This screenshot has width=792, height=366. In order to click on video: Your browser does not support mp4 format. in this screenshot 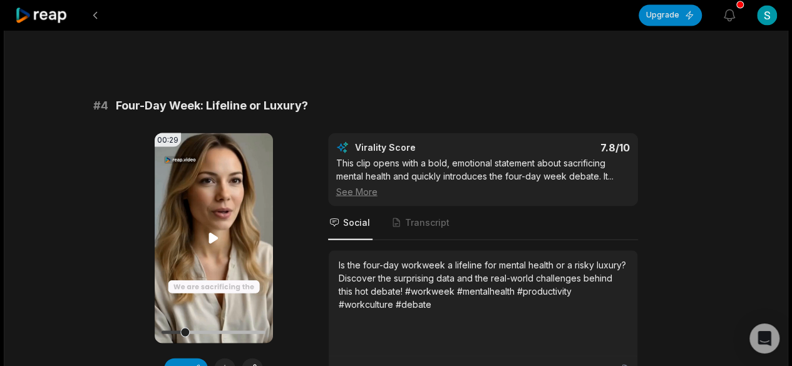, I will do `click(213, 238)`.